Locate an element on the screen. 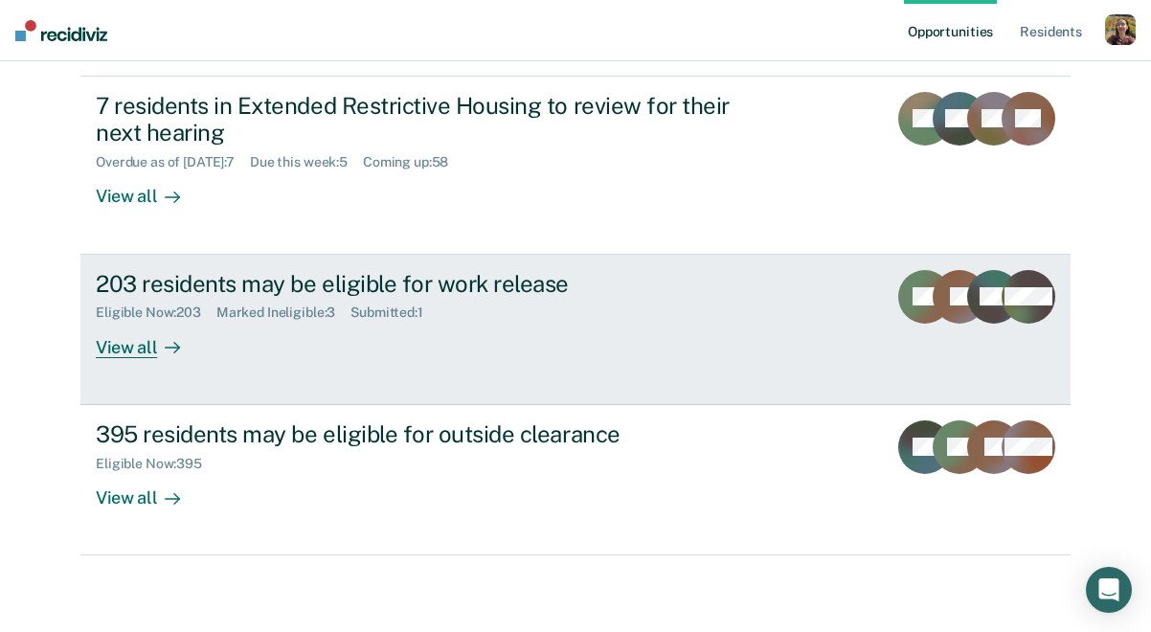 This screenshot has width=1151, height=632. a: 203 residents may be eligible for work releaseEligible Now:203Marked Ineligible:3Submitted:1View all is located at coordinates (576, 330).